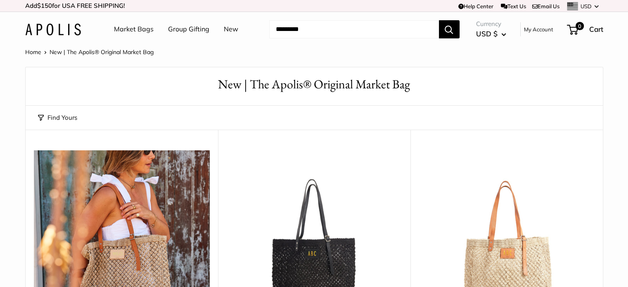 The width and height of the screenshot is (628, 287). Describe the element at coordinates (449, 29) in the screenshot. I see `button: Search` at that location.